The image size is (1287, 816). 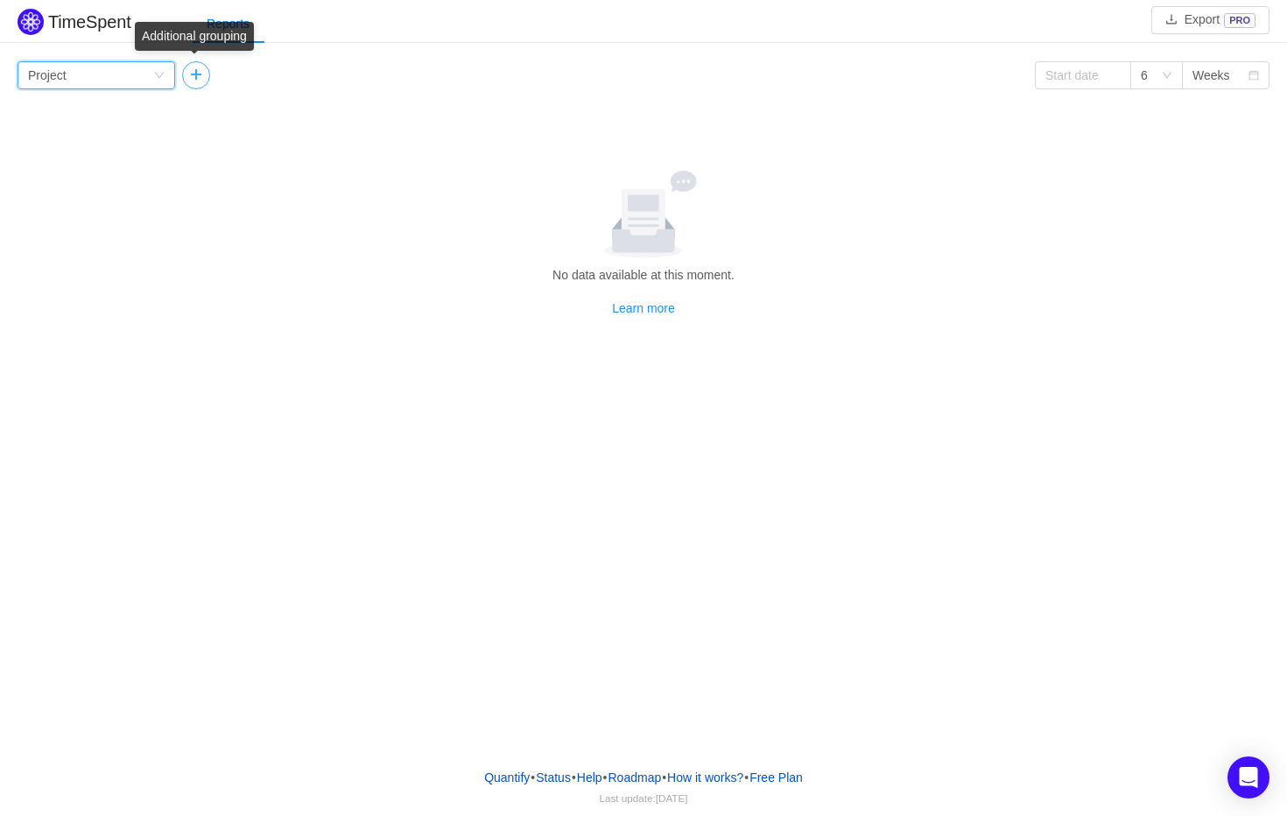 What do you see at coordinates (89, 22) in the screenshot?
I see `h2: TimeSpent` at bounding box center [89, 22].